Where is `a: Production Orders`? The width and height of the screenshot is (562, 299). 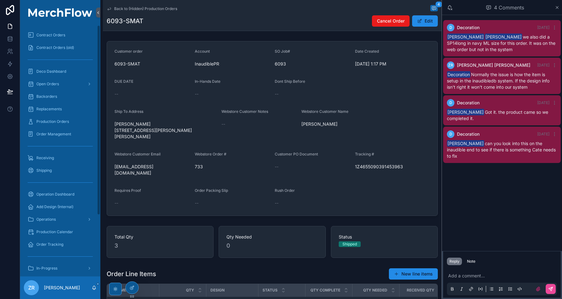
a: Production Orders is located at coordinates (60, 122).